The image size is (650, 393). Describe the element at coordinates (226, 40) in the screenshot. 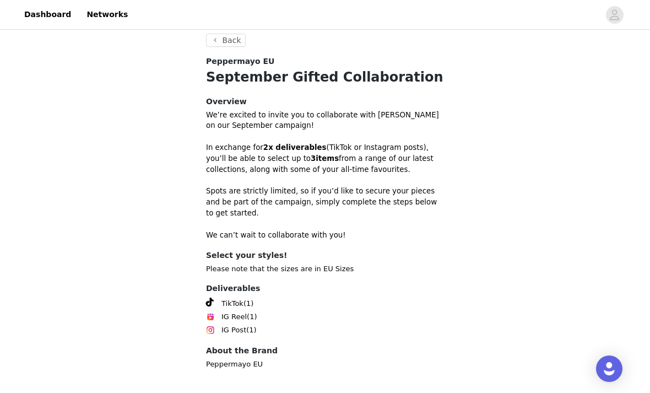

I see `button: Back` at that location.